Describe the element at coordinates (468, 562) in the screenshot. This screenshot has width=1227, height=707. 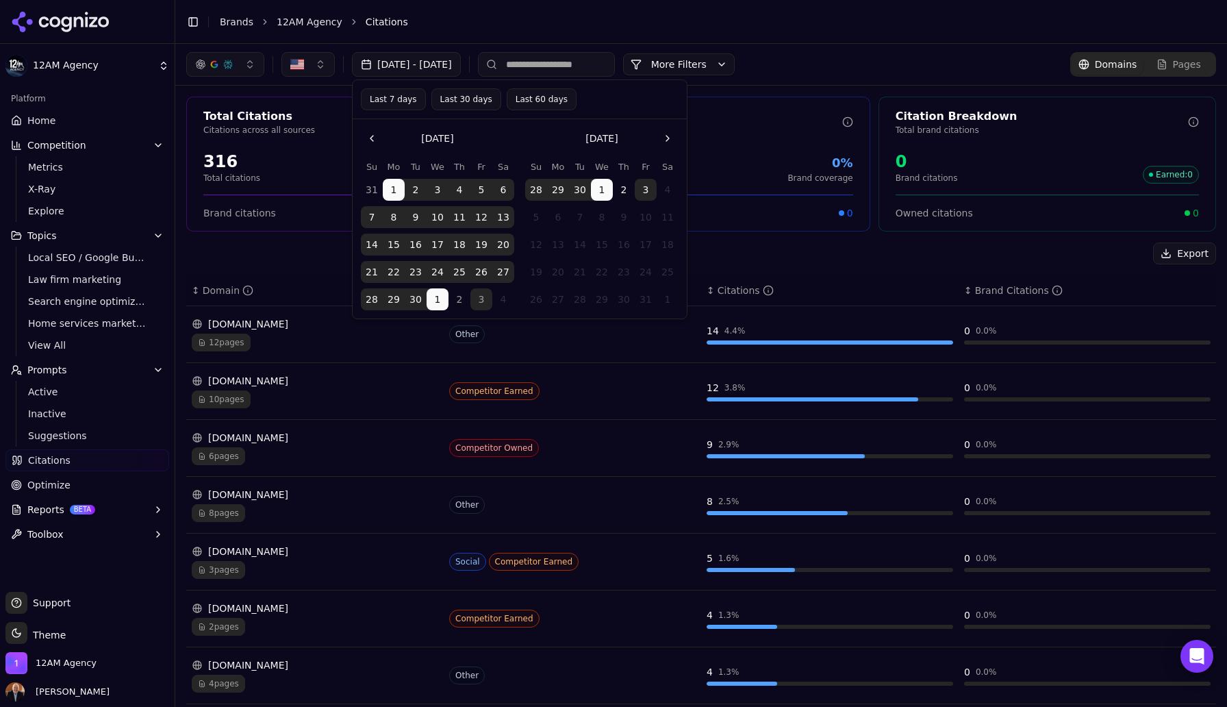
I see `span: Social` at that location.